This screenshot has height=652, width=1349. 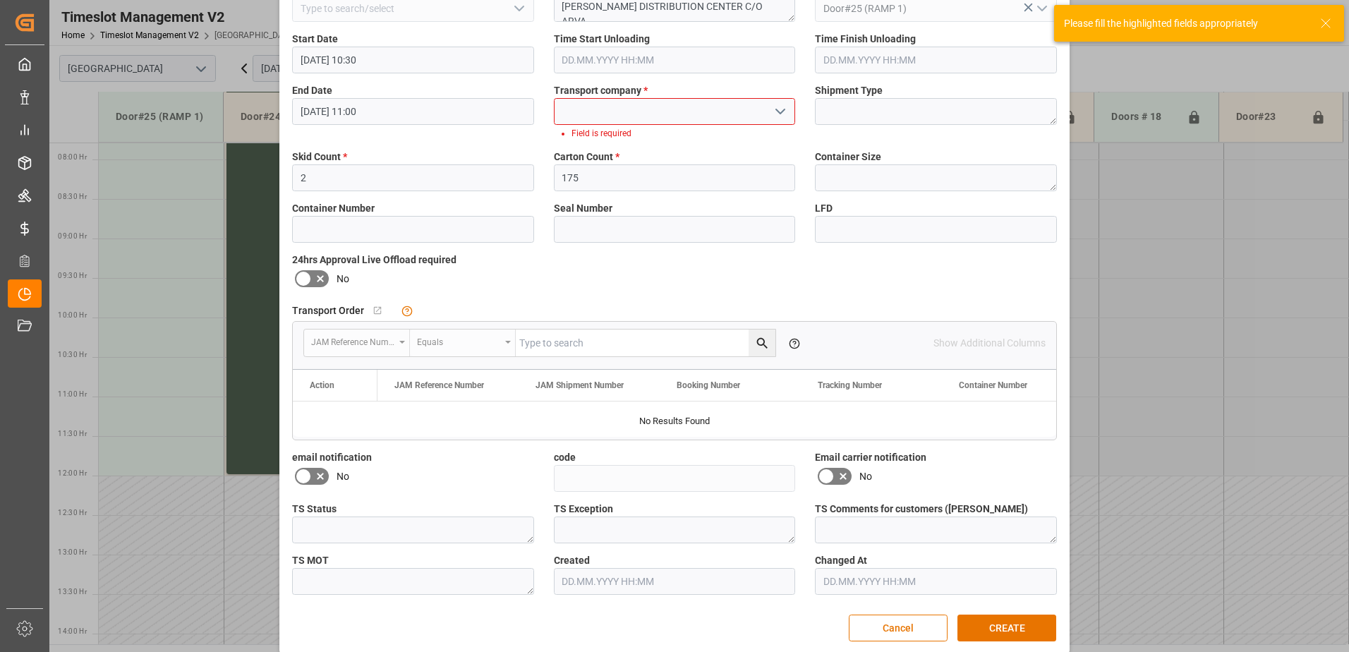 I want to click on span: TS MOT, so click(x=310, y=560).